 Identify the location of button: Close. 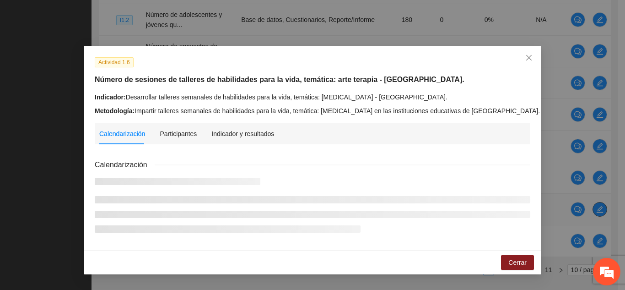
(529, 58).